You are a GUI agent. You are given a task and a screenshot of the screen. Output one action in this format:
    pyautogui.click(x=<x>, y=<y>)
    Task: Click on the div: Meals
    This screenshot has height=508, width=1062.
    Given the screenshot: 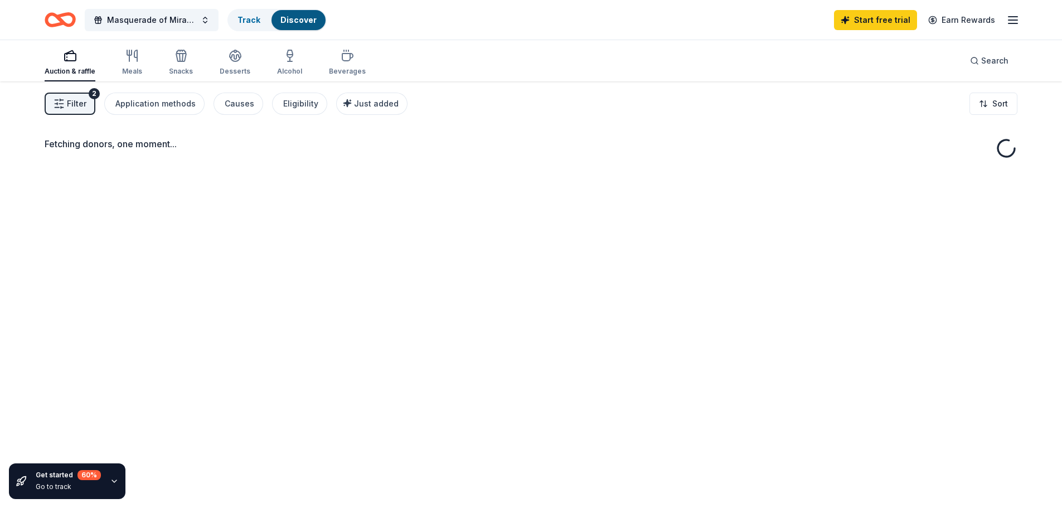 What is the action you would take?
    pyautogui.click(x=132, y=71)
    